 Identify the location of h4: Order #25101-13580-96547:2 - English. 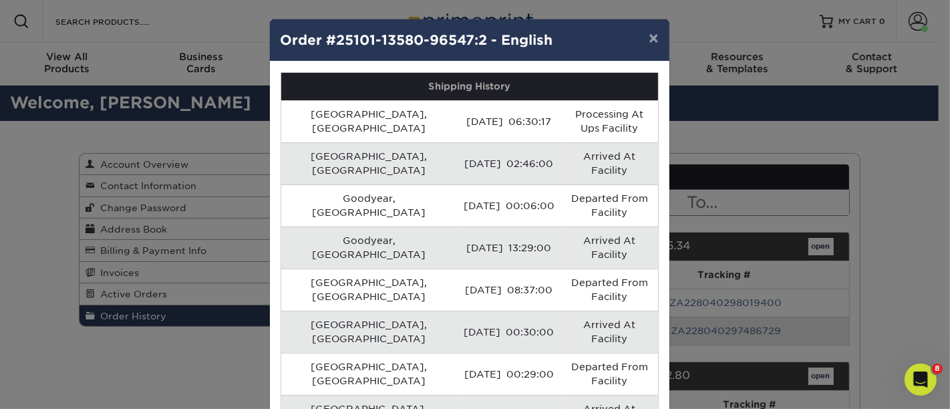
(470, 40).